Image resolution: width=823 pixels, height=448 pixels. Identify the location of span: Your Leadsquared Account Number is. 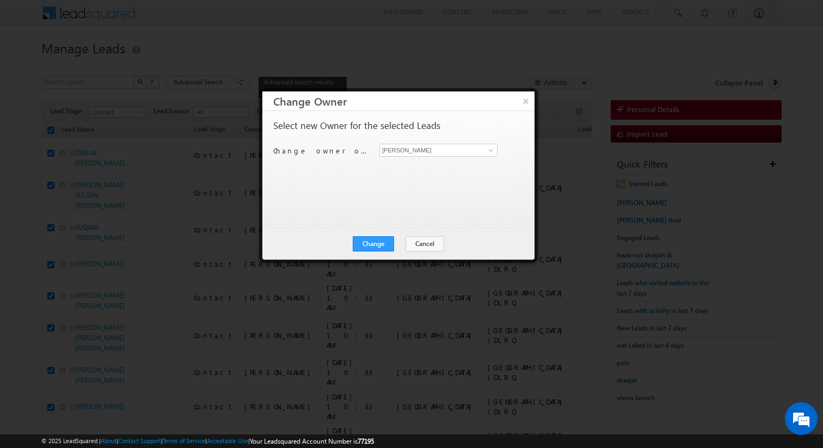
(312, 441).